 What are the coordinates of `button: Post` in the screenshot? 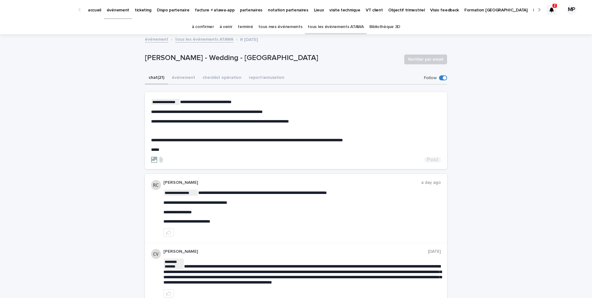 It's located at (432, 160).